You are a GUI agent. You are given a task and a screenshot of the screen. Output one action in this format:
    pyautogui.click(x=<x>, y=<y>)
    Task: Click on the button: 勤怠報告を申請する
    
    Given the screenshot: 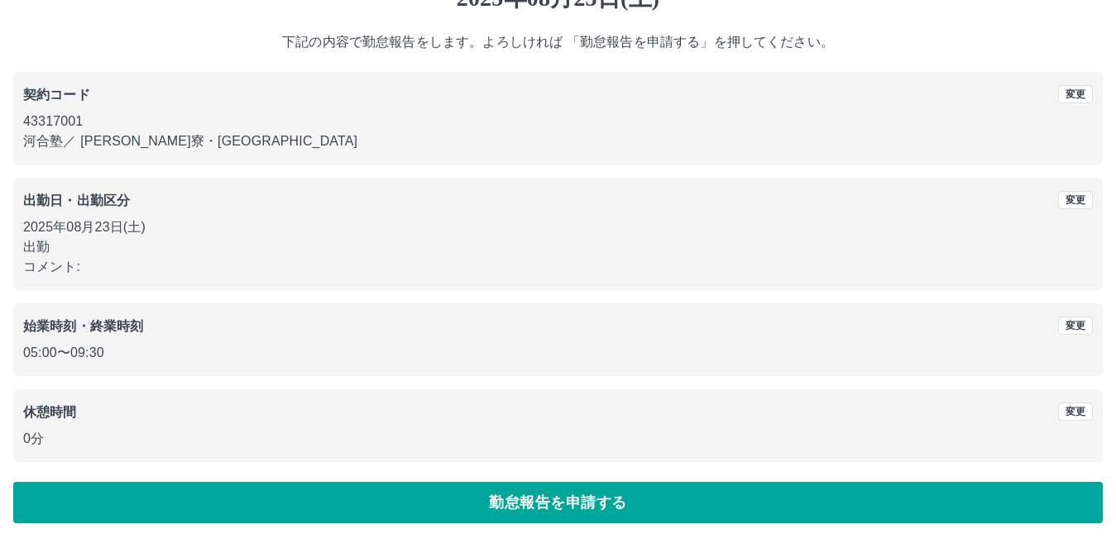 What is the action you would take?
    pyautogui.click(x=557, y=503)
    